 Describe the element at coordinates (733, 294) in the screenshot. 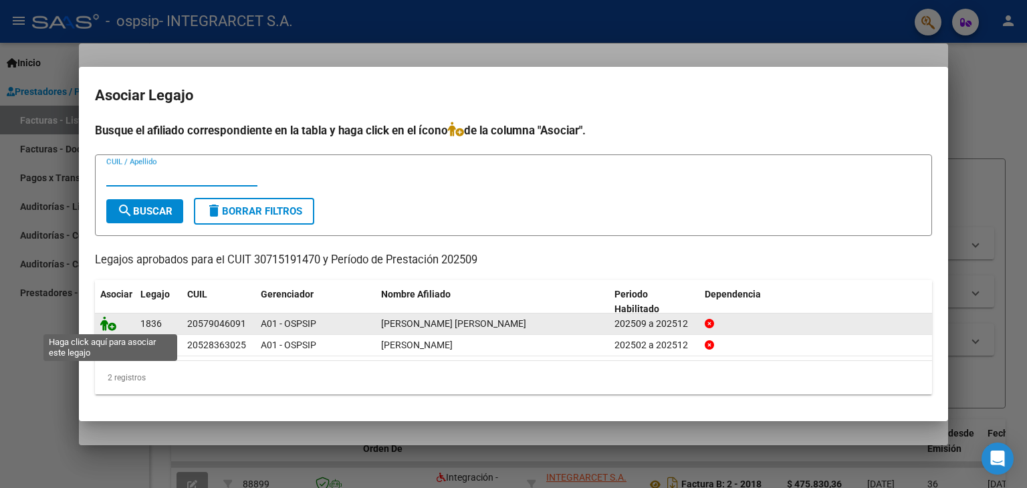

I see `span: Dependencia` at that location.